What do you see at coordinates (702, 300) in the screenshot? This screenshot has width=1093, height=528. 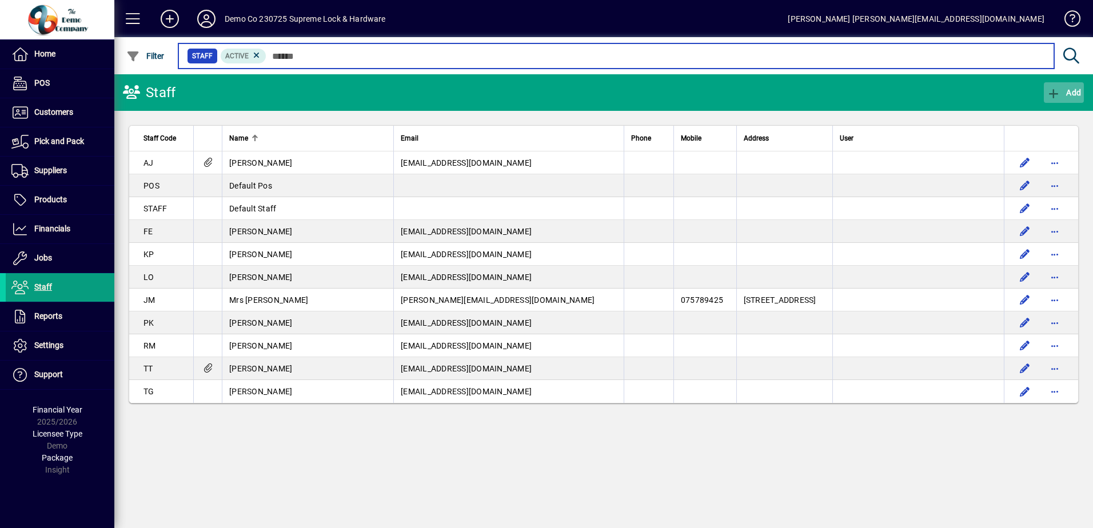 I see `span: 075789425` at bounding box center [702, 300].